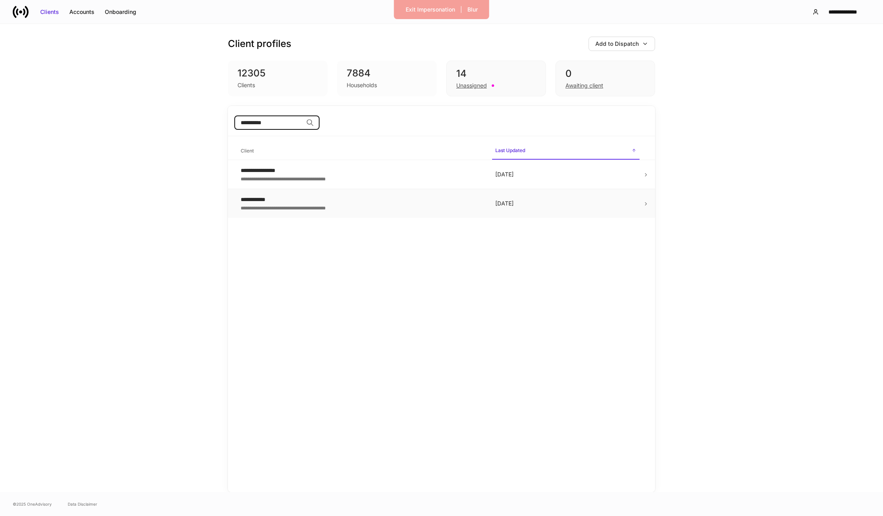  I want to click on span: Client, so click(361, 151).